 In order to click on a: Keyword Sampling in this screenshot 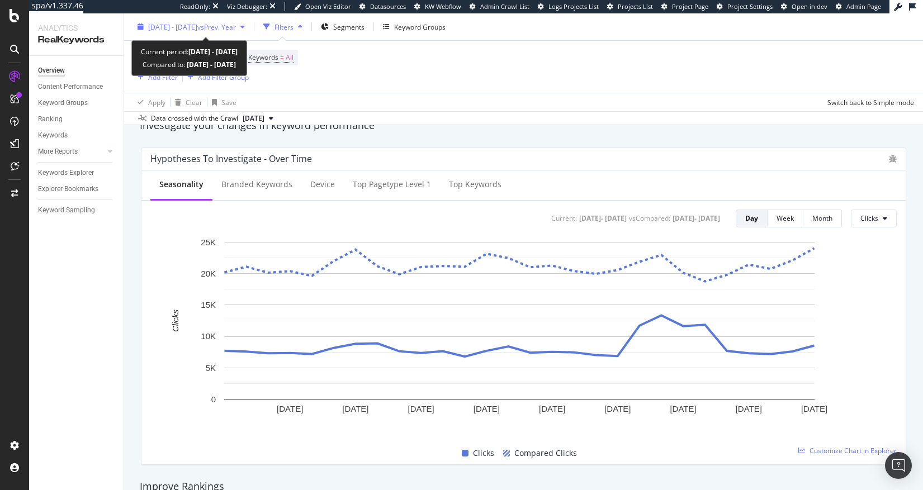, I will do `click(77, 210)`.